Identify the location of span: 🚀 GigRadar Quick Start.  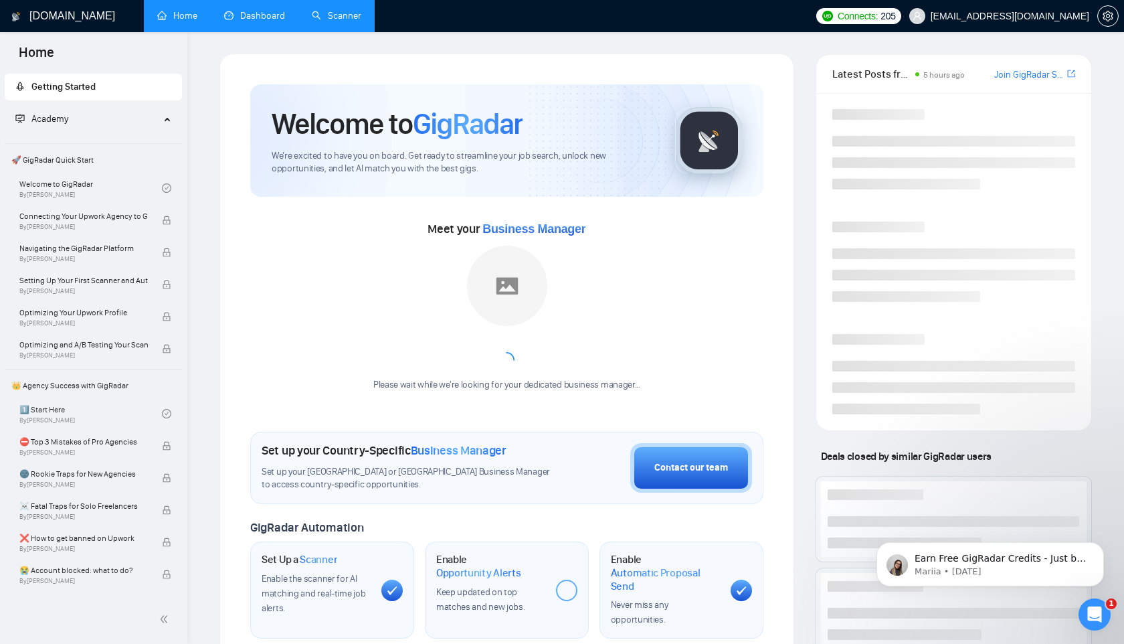
(93, 160).